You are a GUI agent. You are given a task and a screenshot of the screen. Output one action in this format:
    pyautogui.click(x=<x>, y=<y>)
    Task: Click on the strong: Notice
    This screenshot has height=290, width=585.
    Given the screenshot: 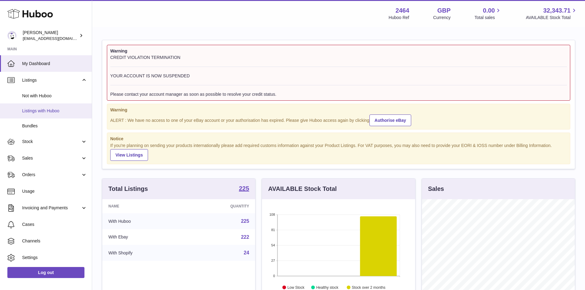 What is the action you would take?
    pyautogui.click(x=338, y=139)
    